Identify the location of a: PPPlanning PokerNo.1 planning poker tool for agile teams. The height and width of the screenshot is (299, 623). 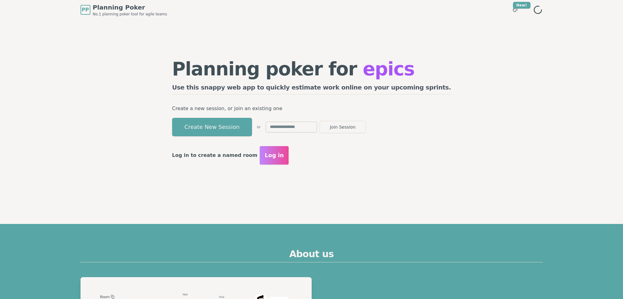
(124, 10).